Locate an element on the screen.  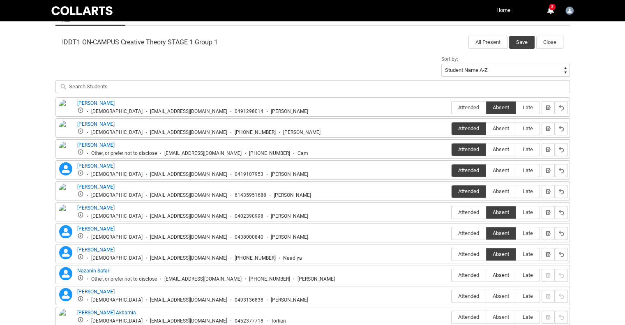
div: 0493136838 is located at coordinates (249, 300).